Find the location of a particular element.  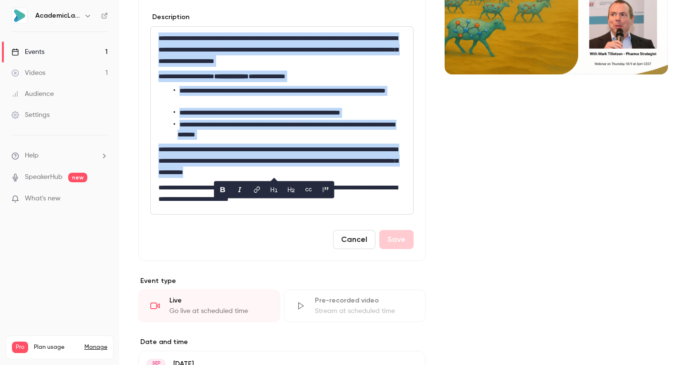

button: bold is located at coordinates (223, 190).